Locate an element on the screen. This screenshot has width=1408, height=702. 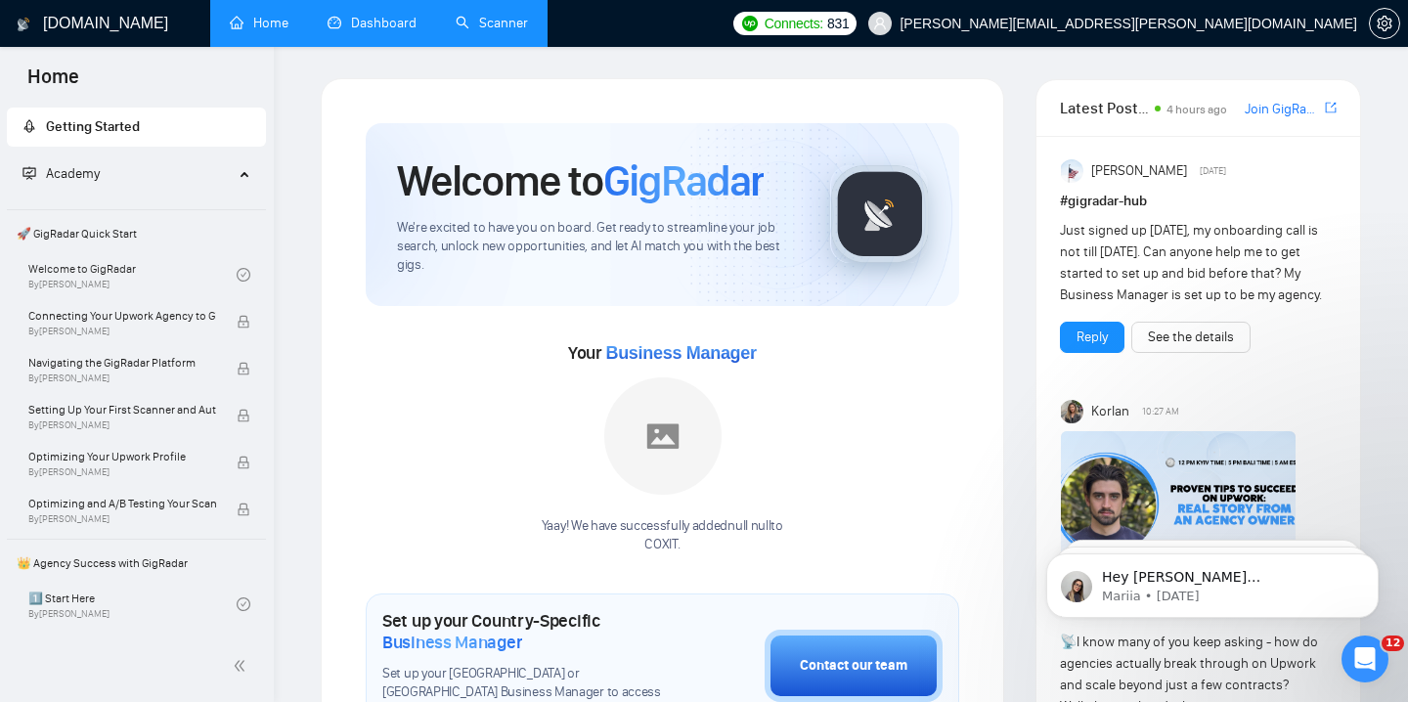
div: message notification from Mariia, 6d ago. Hey volodymyr.hresko@coxit.co, Looks like your Upwork a... is located at coordinates (196, 73).